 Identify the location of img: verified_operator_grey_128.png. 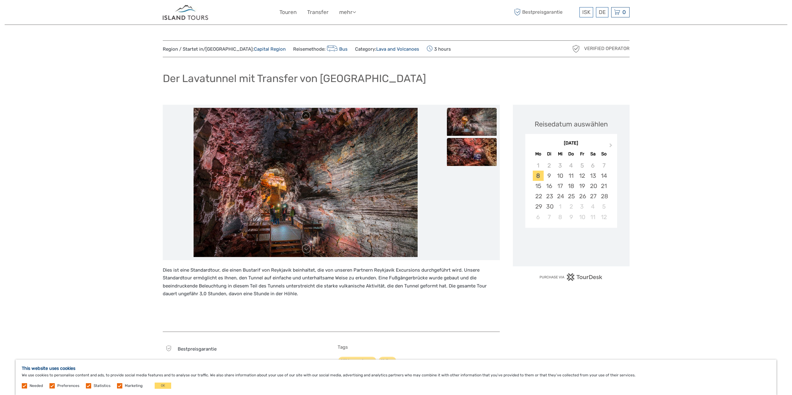
(576, 49).